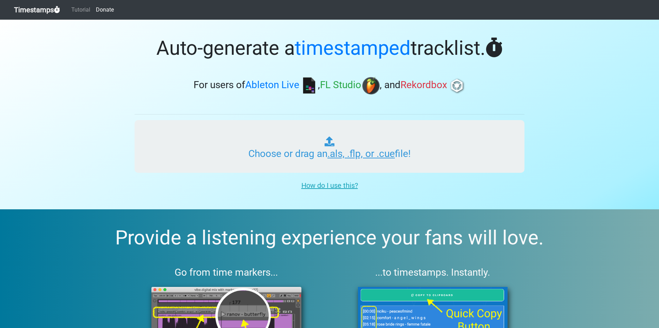  Describe the element at coordinates (226, 273) in the screenshot. I see `h3: Go from time markers...` at that location.